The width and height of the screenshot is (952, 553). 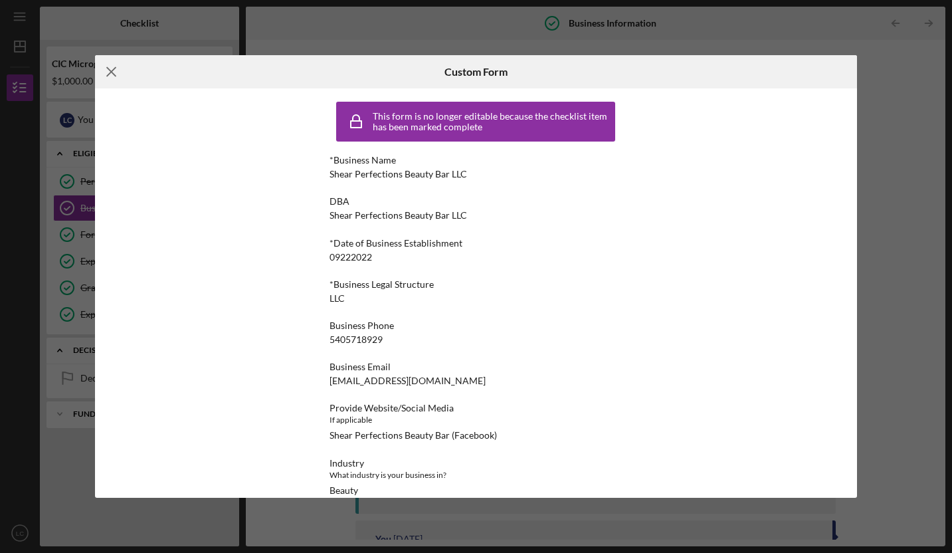 I want to click on div: If applicable, so click(x=476, y=420).